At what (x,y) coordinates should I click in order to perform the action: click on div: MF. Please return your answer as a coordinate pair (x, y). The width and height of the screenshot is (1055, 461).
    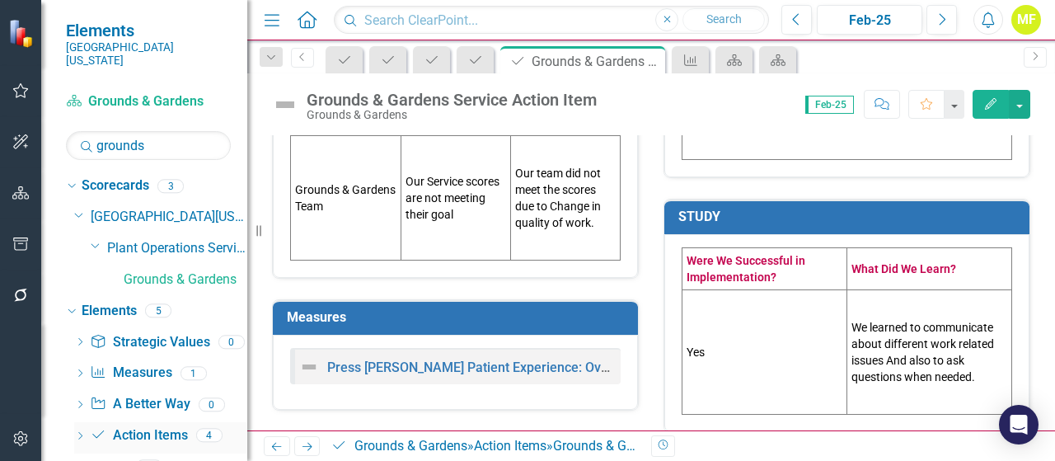
    Looking at the image, I should click on (1027, 20).